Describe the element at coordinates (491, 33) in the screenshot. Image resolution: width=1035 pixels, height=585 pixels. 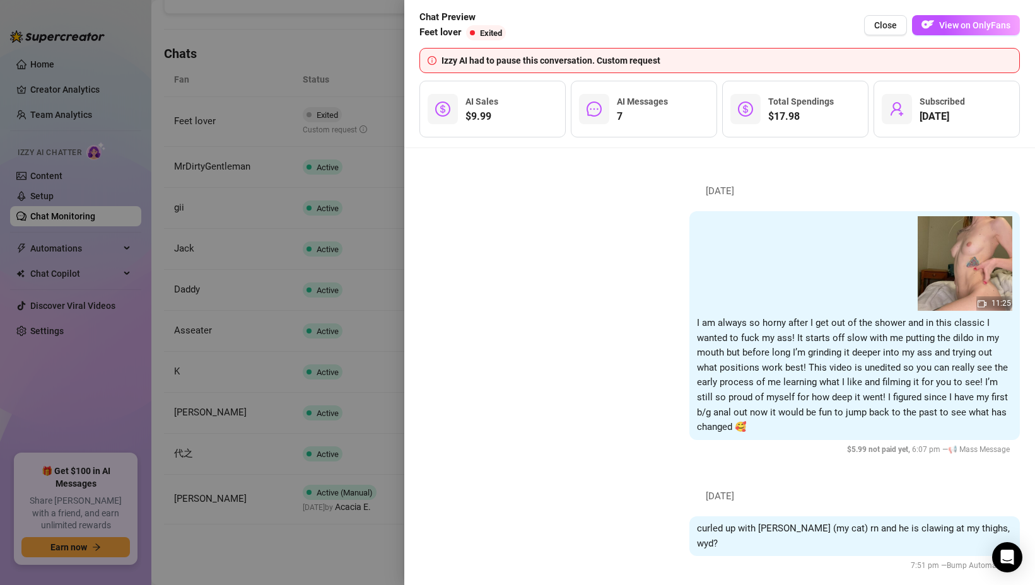
I see `span: Exited` at that location.